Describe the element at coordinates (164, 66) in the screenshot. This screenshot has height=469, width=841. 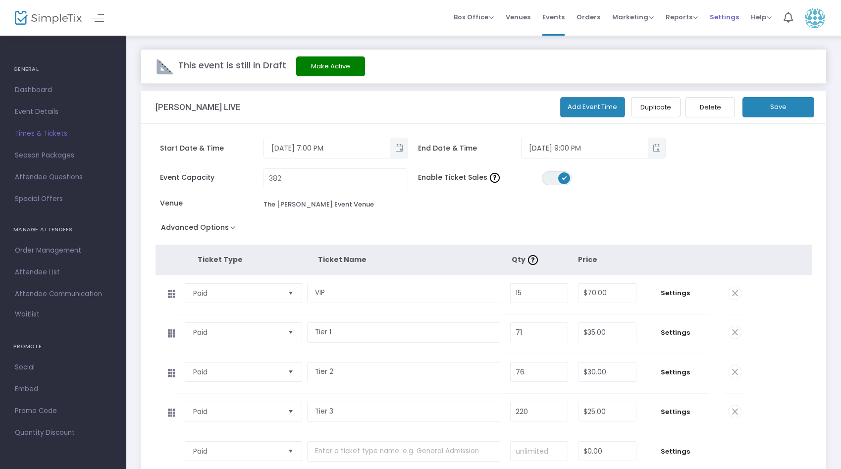
I see `img: draft-event.png` at that location.